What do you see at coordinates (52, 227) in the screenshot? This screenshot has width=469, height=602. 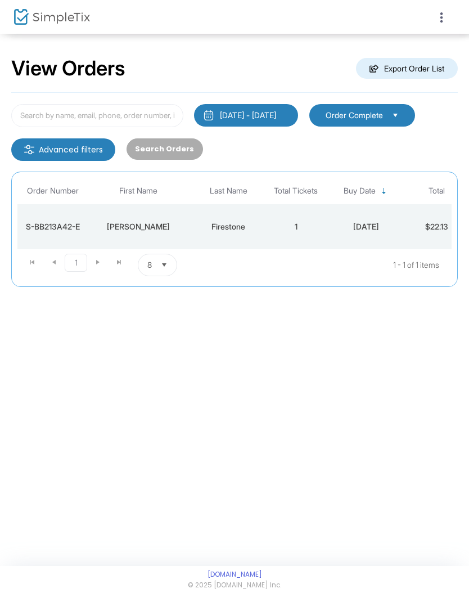 I see `div: S-BB213A42-E` at bounding box center [52, 227].